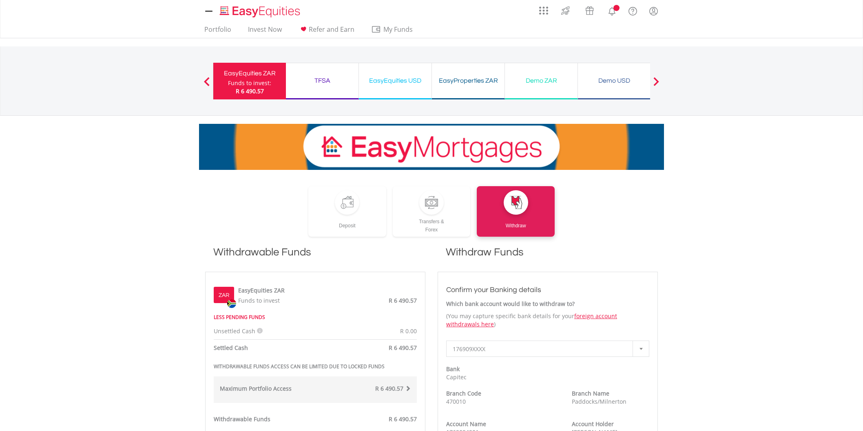 The height and width of the screenshot is (431, 863). Describe the element at coordinates (456, 377) in the screenshot. I see `span: Capitec` at that location.